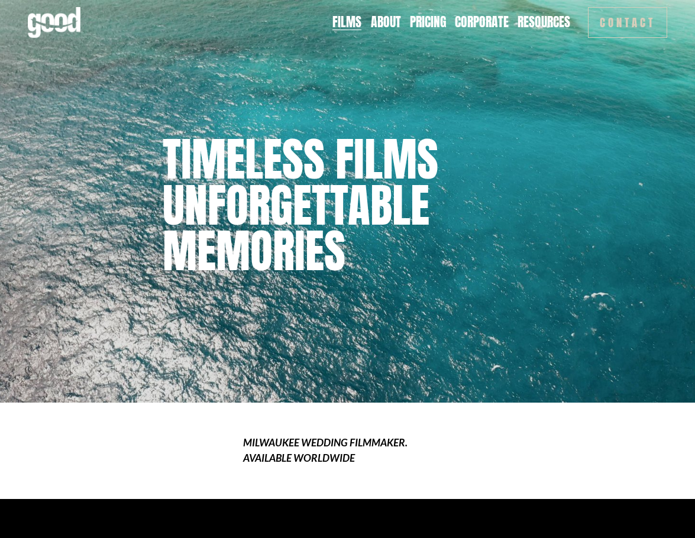  Describe the element at coordinates (326, 450) in the screenshot. I see `em: MILWAUKEE WEDDING FILMMAKER. AVAILABLE WORLDWIDE` at that location.